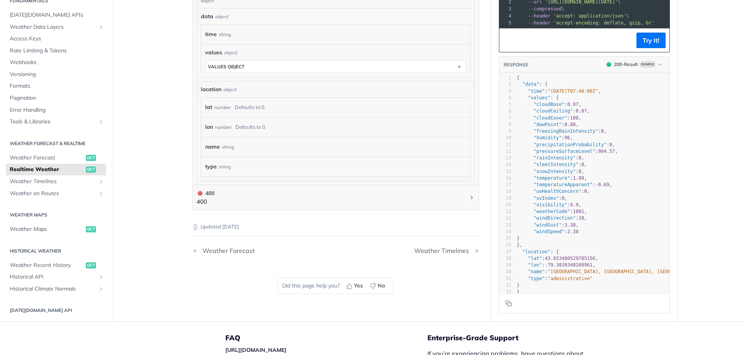 The image size is (746, 355). Describe the element at coordinates (53, 289) in the screenshot. I see `span: Historical Climate Normals` at that location.